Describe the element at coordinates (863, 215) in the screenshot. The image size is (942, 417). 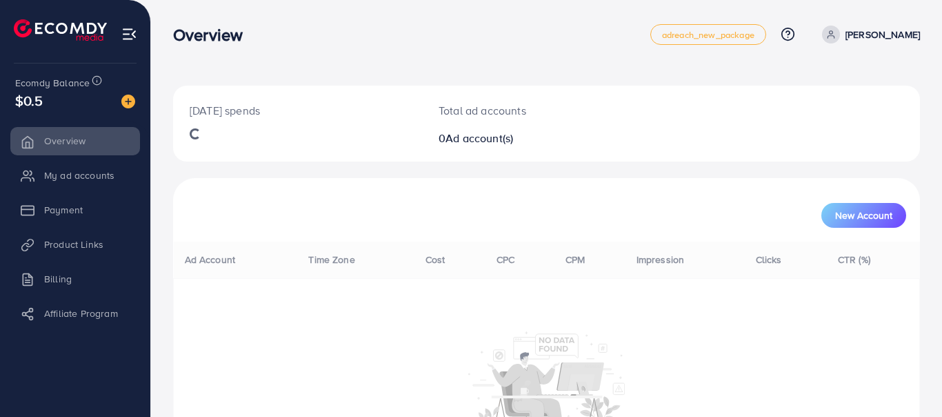
I see `button: New Account` at that location.